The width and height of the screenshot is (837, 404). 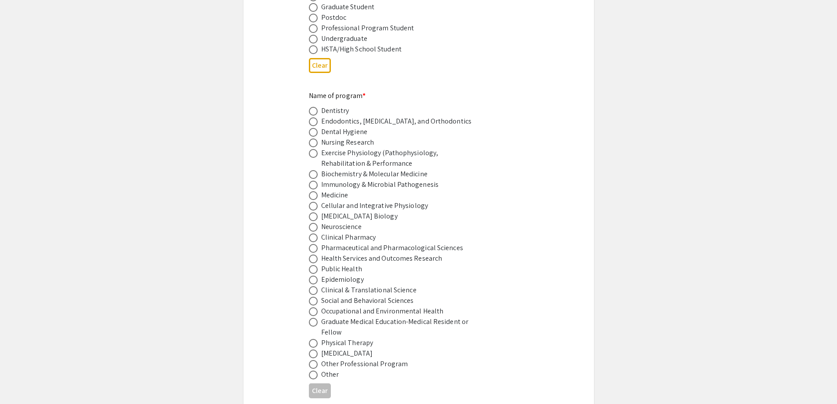 What do you see at coordinates (365, 364) in the screenshot?
I see `div: Other Professional Program` at bounding box center [365, 364].